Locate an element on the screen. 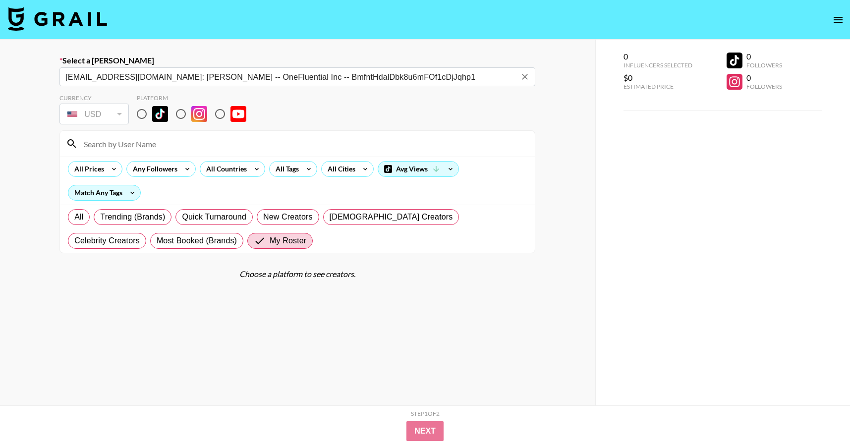 The height and width of the screenshot is (445, 850). div: Estimated Price is located at coordinates (658, 86).